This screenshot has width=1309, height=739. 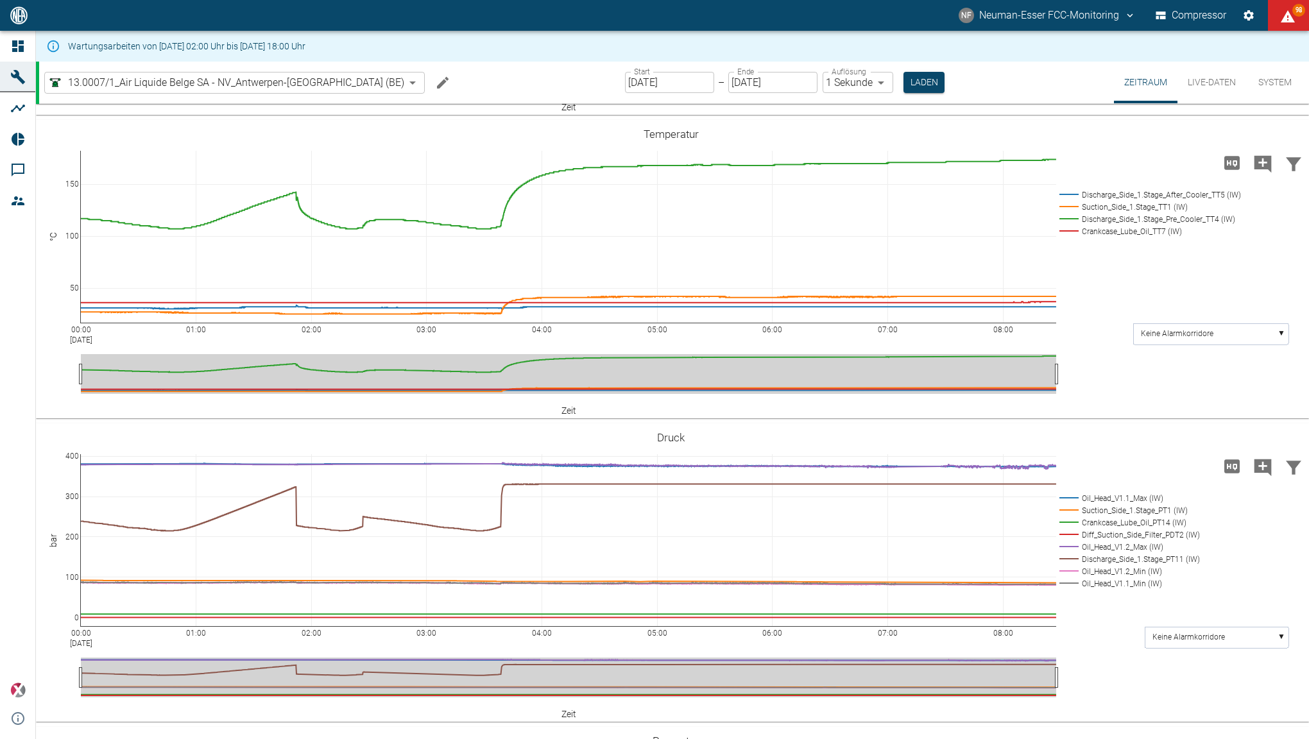 What do you see at coordinates (1249, 15) in the screenshot?
I see `button: Einstellungen` at bounding box center [1249, 15].